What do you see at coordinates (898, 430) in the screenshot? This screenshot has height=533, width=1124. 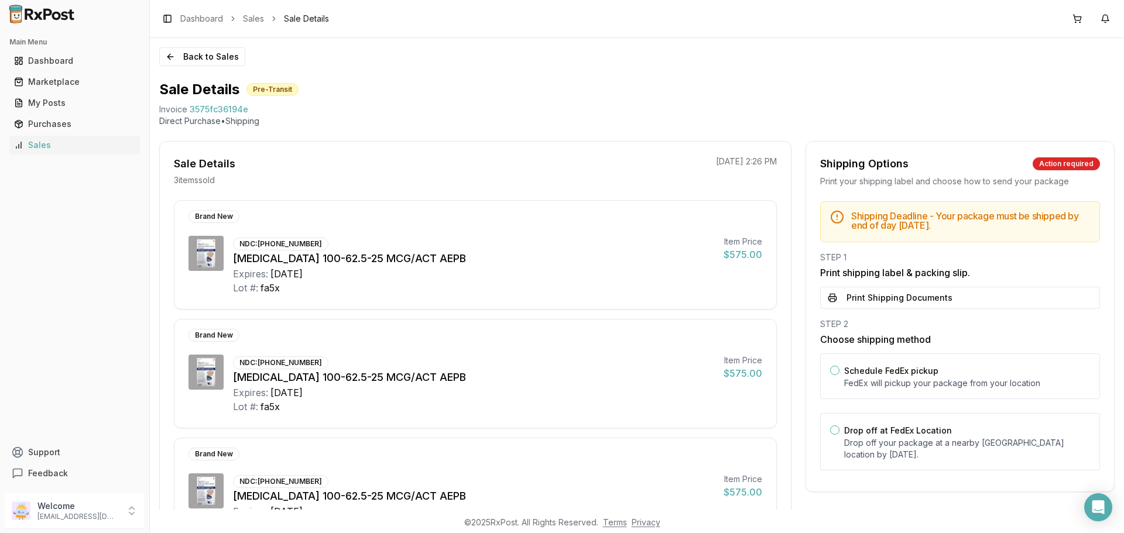 I see `label: Drop off at FedEx Location` at bounding box center [898, 430].